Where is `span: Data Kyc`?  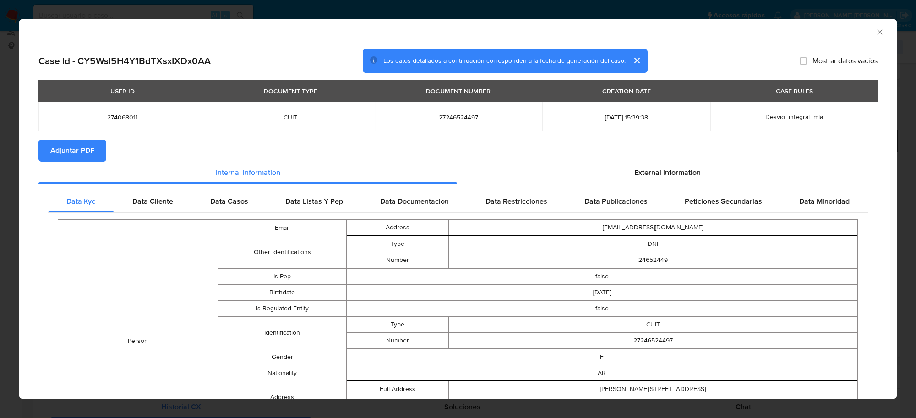 span: Data Kyc is located at coordinates (81, 201).